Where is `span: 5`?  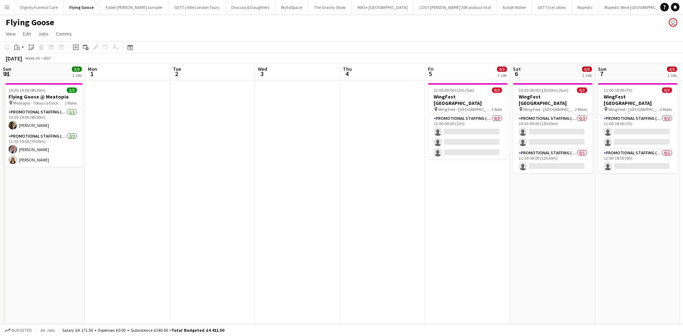 span: 5 is located at coordinates (430, 74).